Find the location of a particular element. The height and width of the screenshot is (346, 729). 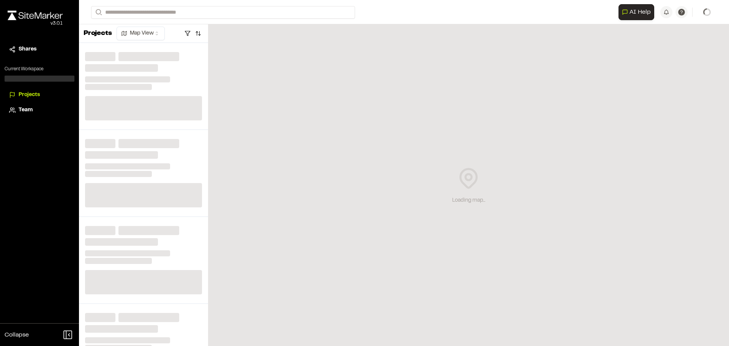

a: Shares is located at coordinates (39, 49).